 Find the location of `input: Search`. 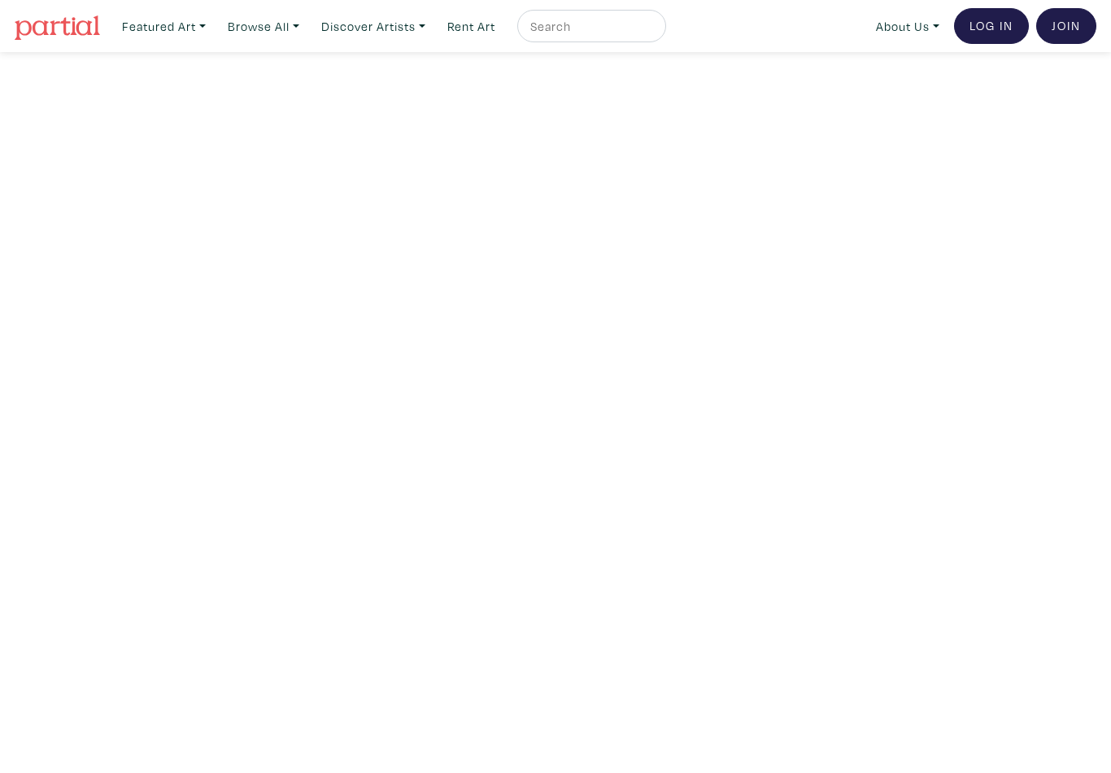

input: Search is located at coordinates (590, 26).